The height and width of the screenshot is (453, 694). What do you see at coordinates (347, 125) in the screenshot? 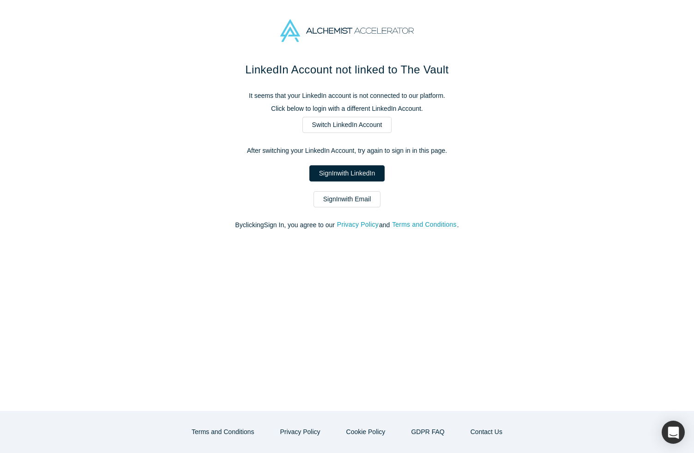
I see `a: Switch LinkedIn Account` at bounding box center [347, 125].